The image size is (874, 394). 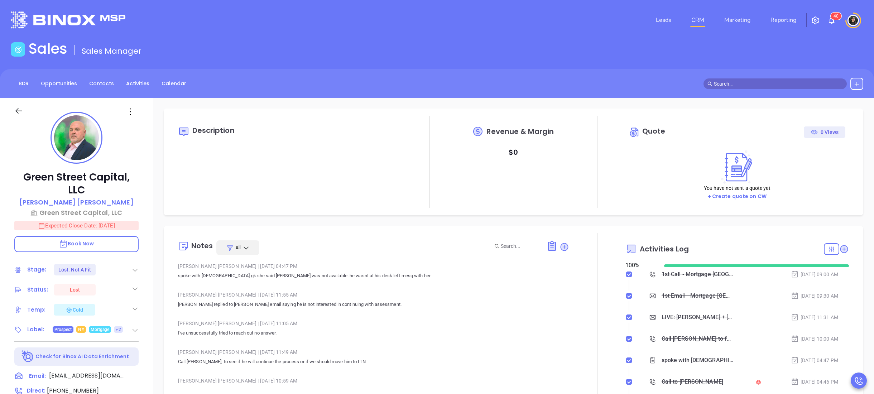 What do you see at coordinates (111, 51) in the screenshot?
I see `span: Sales Manager` at bounding box center [111, 51].